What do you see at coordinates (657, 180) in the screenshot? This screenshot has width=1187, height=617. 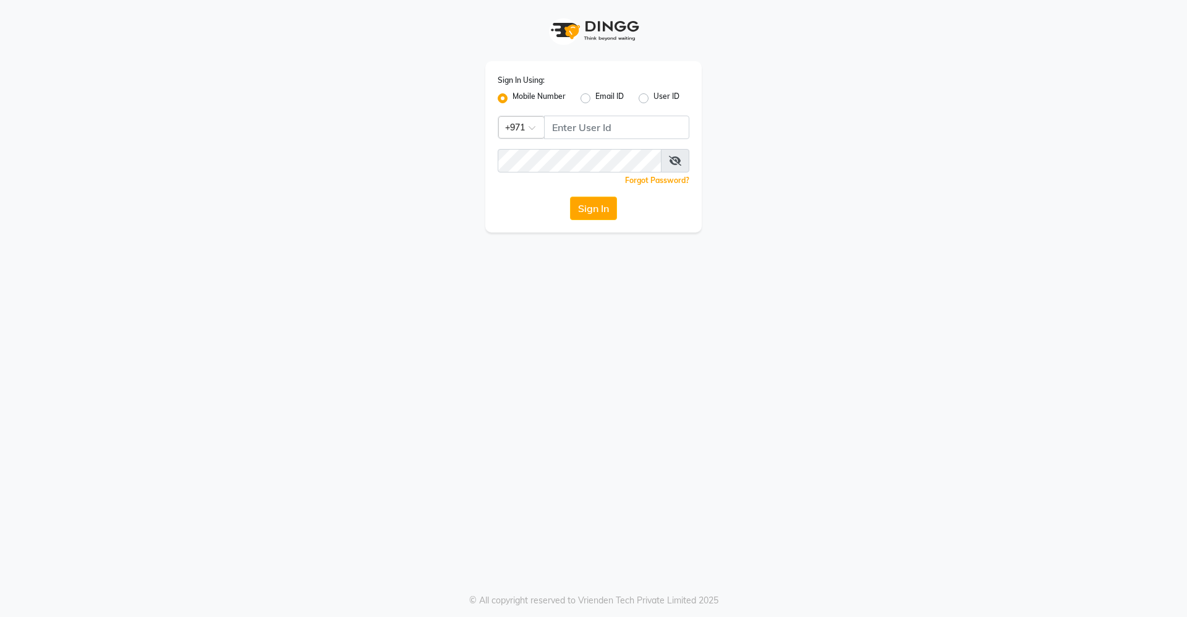 I see `a: Forgot Password?` at bounding box center [657, 180].